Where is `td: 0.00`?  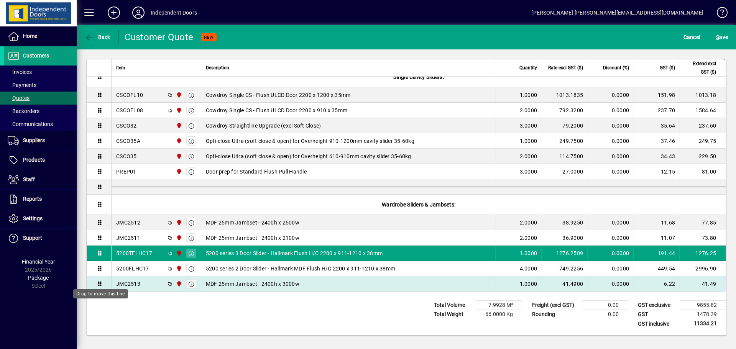
td: 0.00 is located at coordinates (605, 305).